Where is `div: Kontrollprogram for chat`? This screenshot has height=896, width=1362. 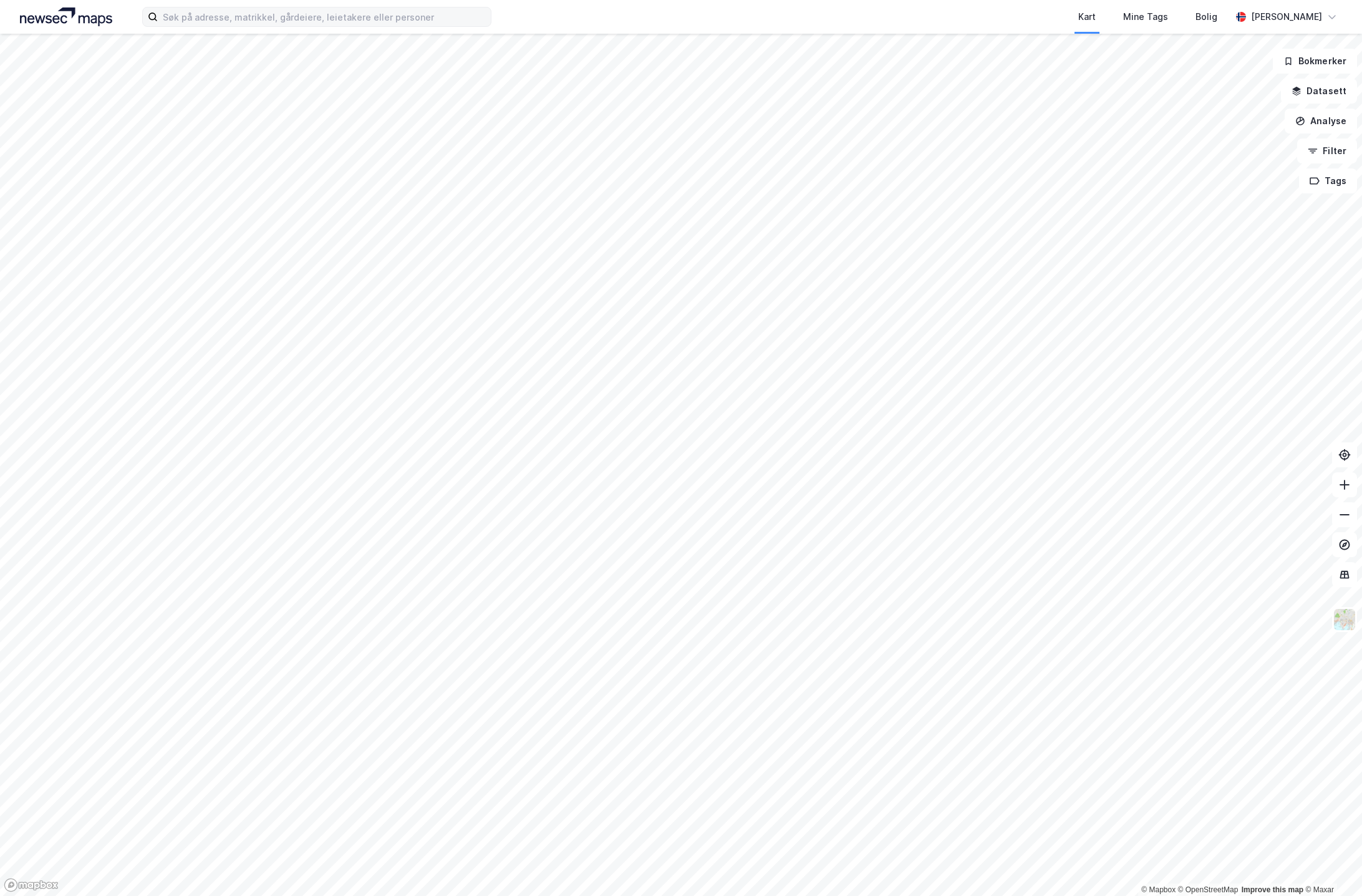
div: Kontrollprogram for chat is located at coordinates (1332, 866).